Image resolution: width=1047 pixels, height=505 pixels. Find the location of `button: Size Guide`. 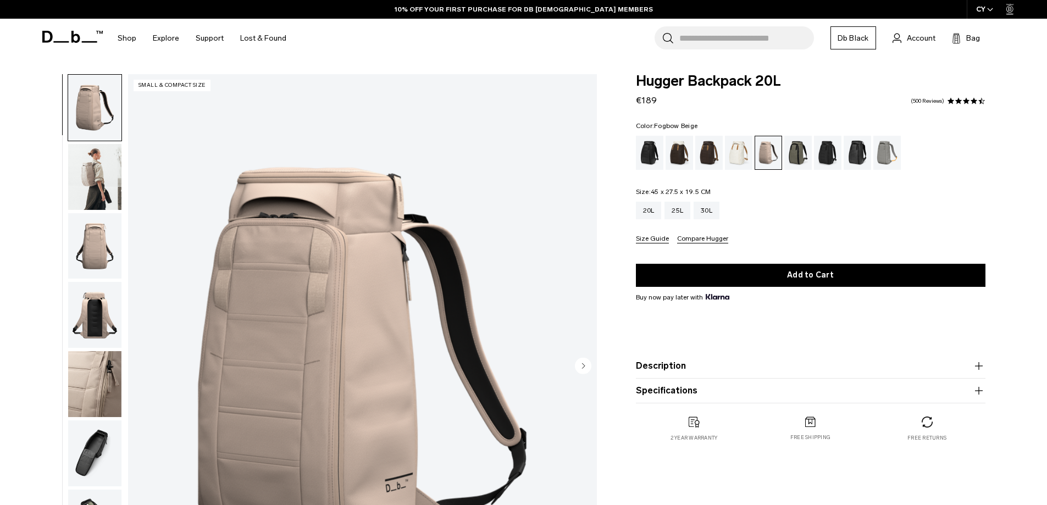

button: Size Guide is located at coordinates (652, 239).